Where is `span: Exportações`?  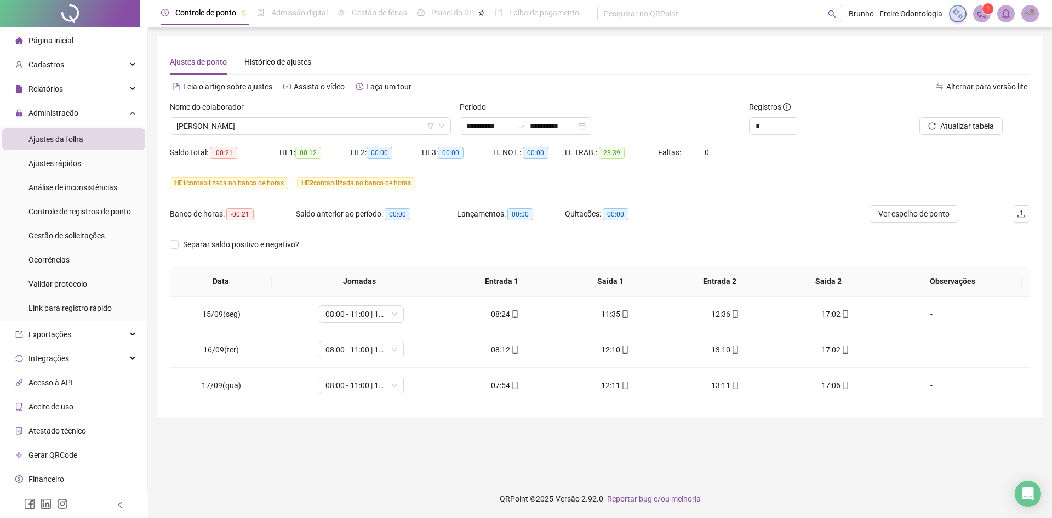 span: Exportações is located at coordinates (50, 334).